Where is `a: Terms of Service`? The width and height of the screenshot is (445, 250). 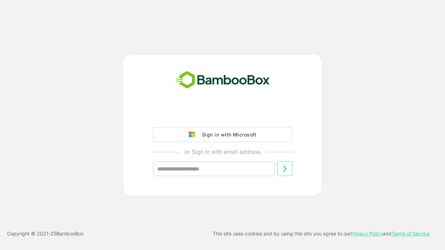 a: Terms of Service is located at coordinates (411, 234).